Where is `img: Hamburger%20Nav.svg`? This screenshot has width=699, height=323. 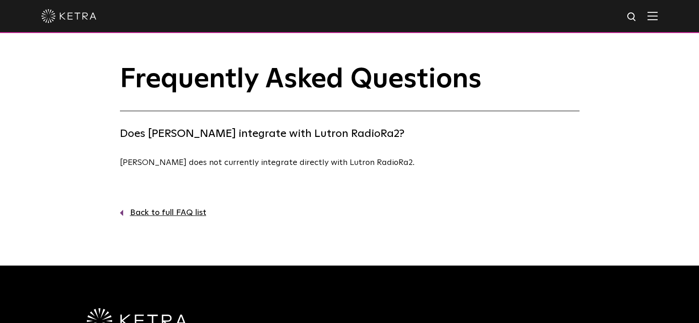
img: Hamburger%20Nav.svg is located at coordinates (653, 16).